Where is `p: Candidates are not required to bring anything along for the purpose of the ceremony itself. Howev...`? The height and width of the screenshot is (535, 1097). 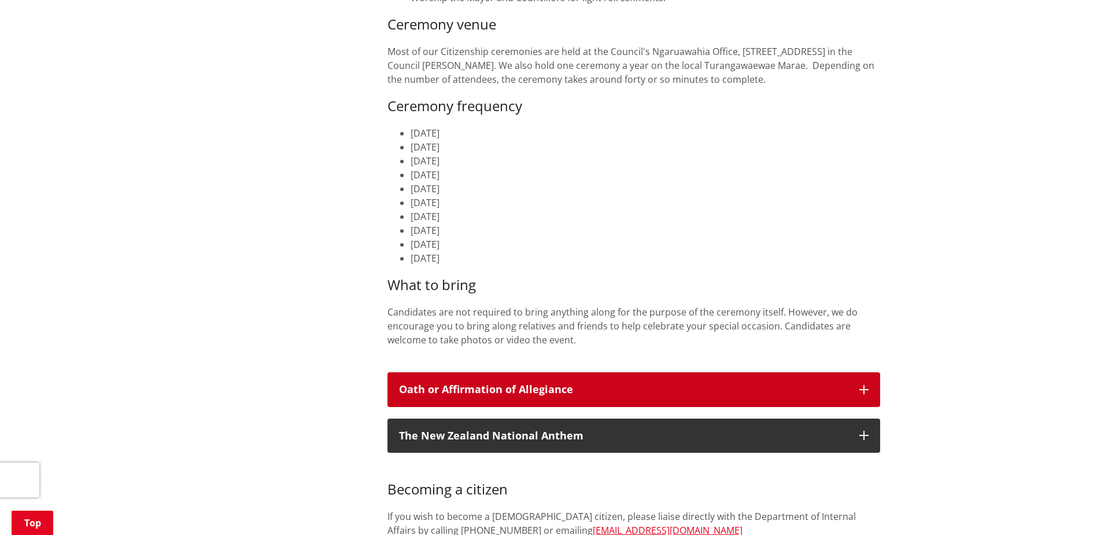
p: Candidates are not required to bring anything along for the purpose of the ceremony itself. Howev... is located at coordinates (634, 333).